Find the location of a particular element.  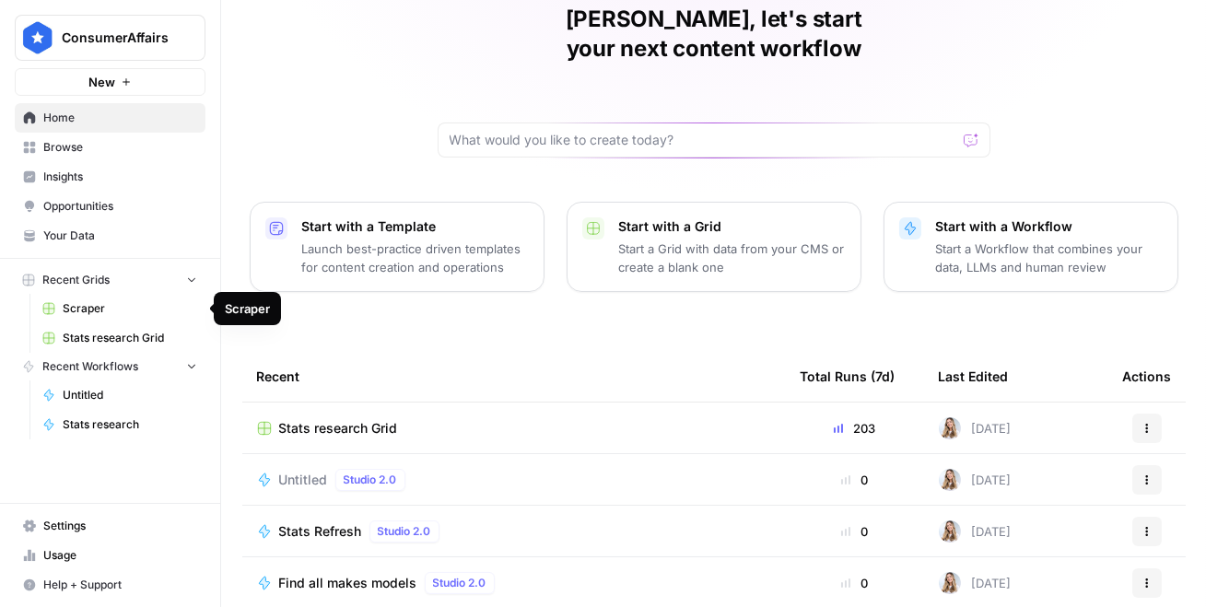

span: Usage is located at coordinates (120, 555).